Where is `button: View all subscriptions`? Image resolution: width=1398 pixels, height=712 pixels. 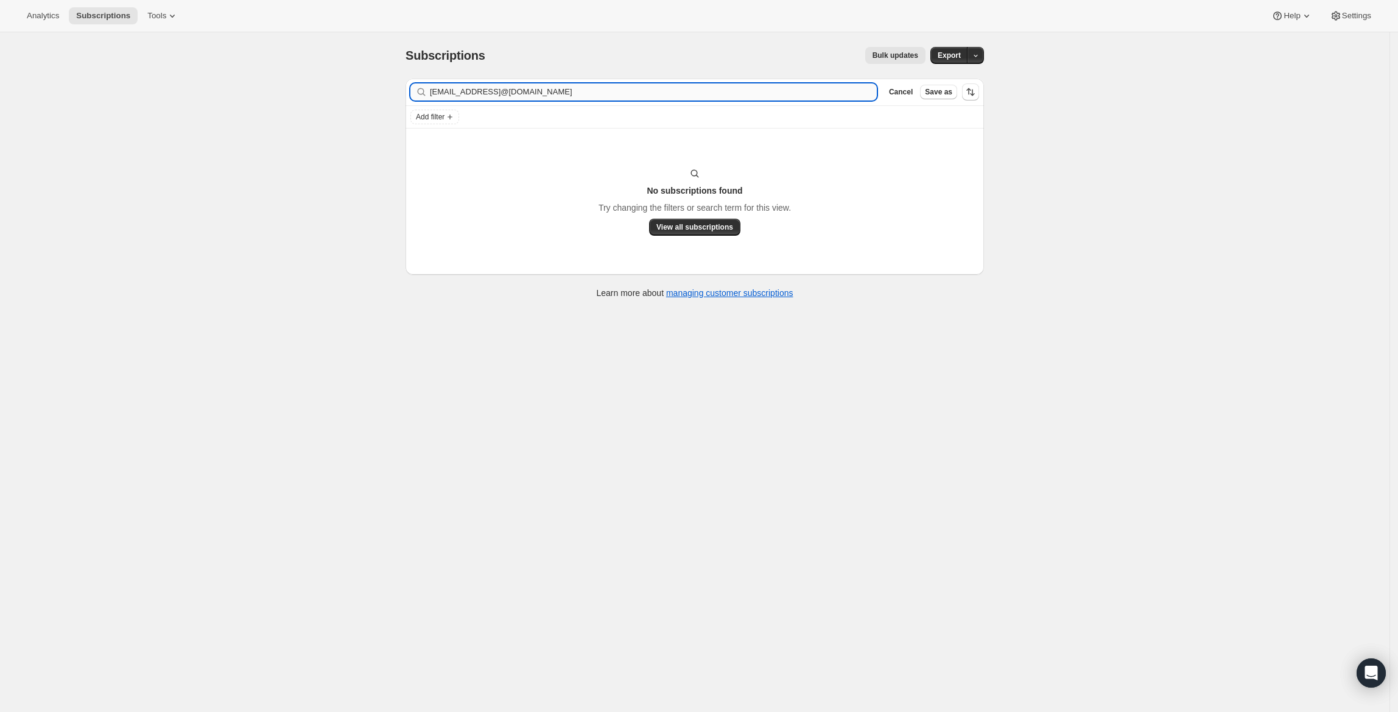
button: View all subscriptions is located at coordinates (694, 227).